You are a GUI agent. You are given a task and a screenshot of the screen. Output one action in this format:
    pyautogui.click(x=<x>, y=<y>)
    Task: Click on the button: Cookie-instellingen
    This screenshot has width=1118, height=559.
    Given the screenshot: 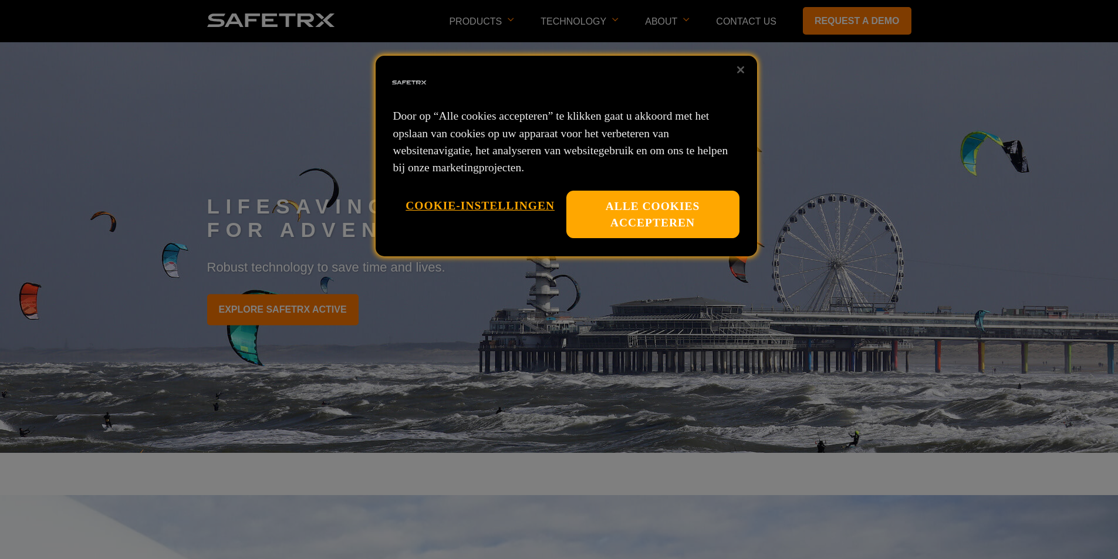 What is the action you would take?
    pyautogui.click(x=480, y=205)
    